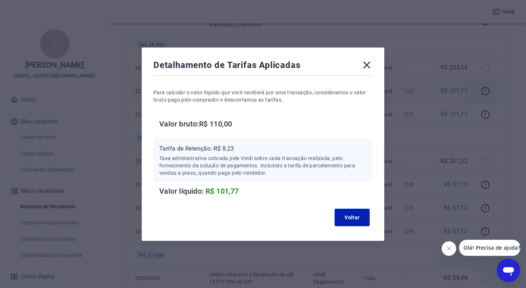 Image resolution: width=526 pixels, height=288 pixels. I want to click on p: Para calcular o valor líquido que você receberá por uma transação, consideramos o valor bruto pag..., so click(263, 96).